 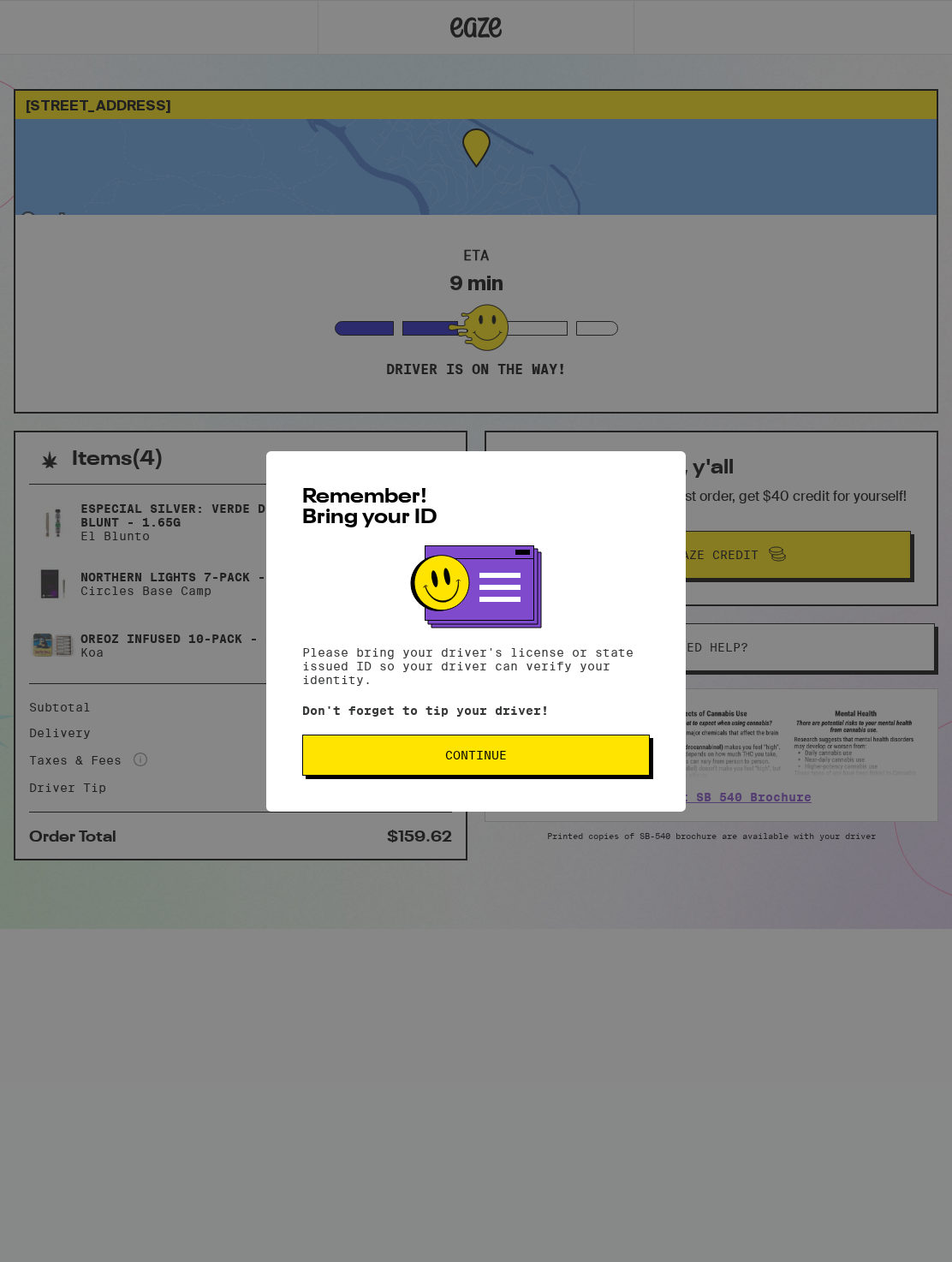 What do you see at coordinates (476, 711) in the screenshot?
I see `p: Don't forget to tip your driver!` at bounding box center [476, 711].